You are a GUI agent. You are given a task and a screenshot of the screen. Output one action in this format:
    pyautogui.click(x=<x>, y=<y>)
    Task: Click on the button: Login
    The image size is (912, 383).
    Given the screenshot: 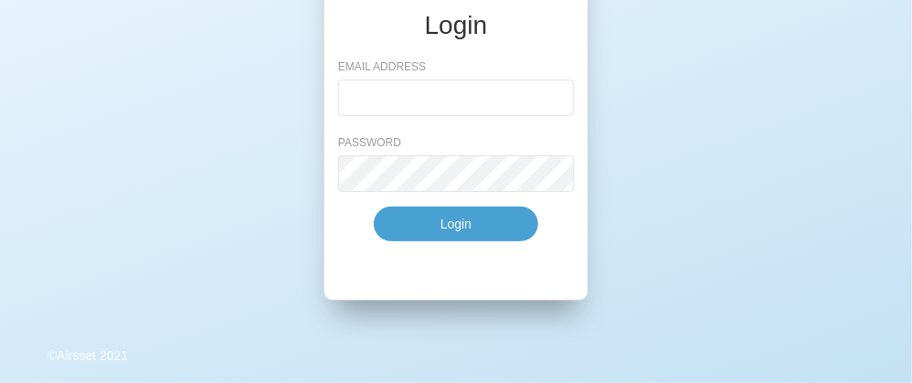 What is the action you would take?
    pyautogui.click(x=456, y=224)
    